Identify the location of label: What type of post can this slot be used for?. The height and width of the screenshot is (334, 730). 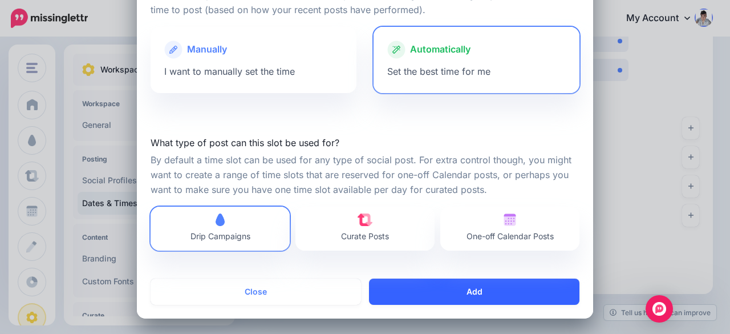
(365, 143).